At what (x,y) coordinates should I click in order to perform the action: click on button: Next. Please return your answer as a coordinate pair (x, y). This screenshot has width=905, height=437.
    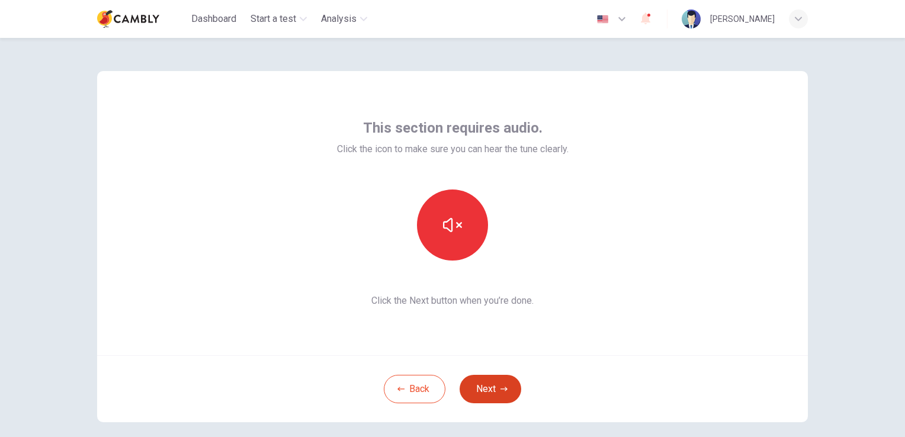
    Looking at the image, I should click on (490, 389).